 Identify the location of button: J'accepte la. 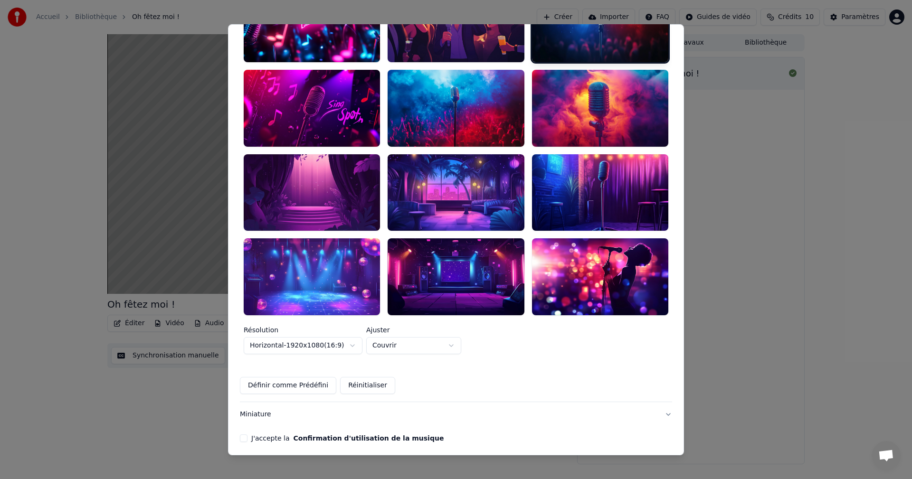
(368, 438).